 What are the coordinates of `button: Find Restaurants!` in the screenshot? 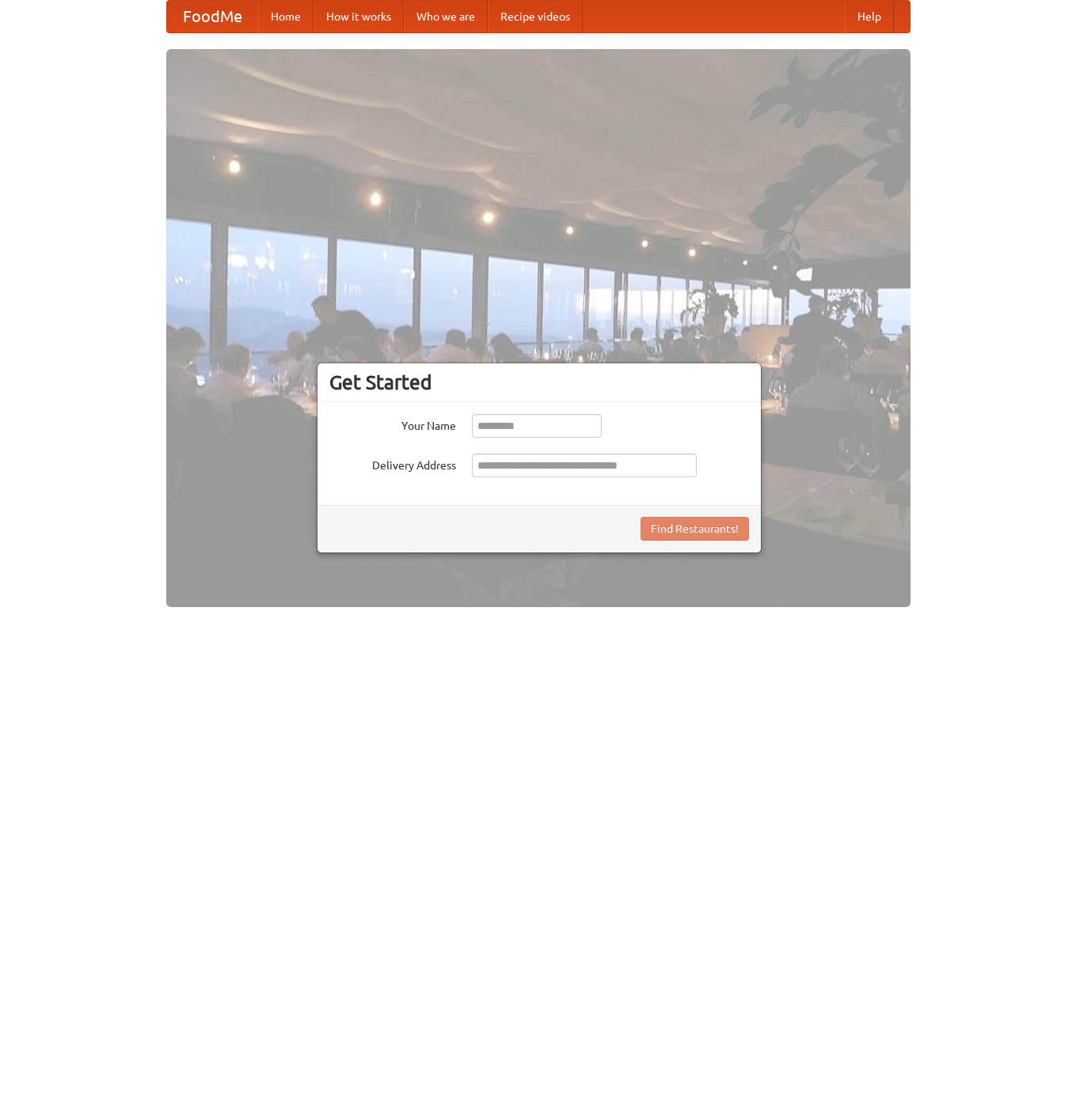 It's located at (694, 529).